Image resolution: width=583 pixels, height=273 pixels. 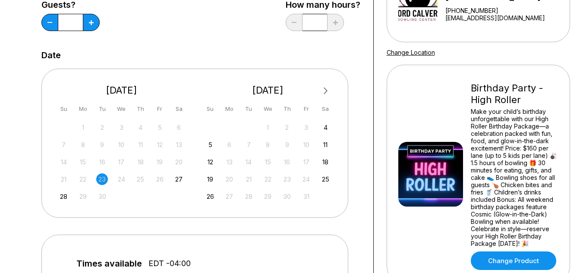 I want to click on div: Not available Monday, September 8th, 2025, so click(x=83, y=145).